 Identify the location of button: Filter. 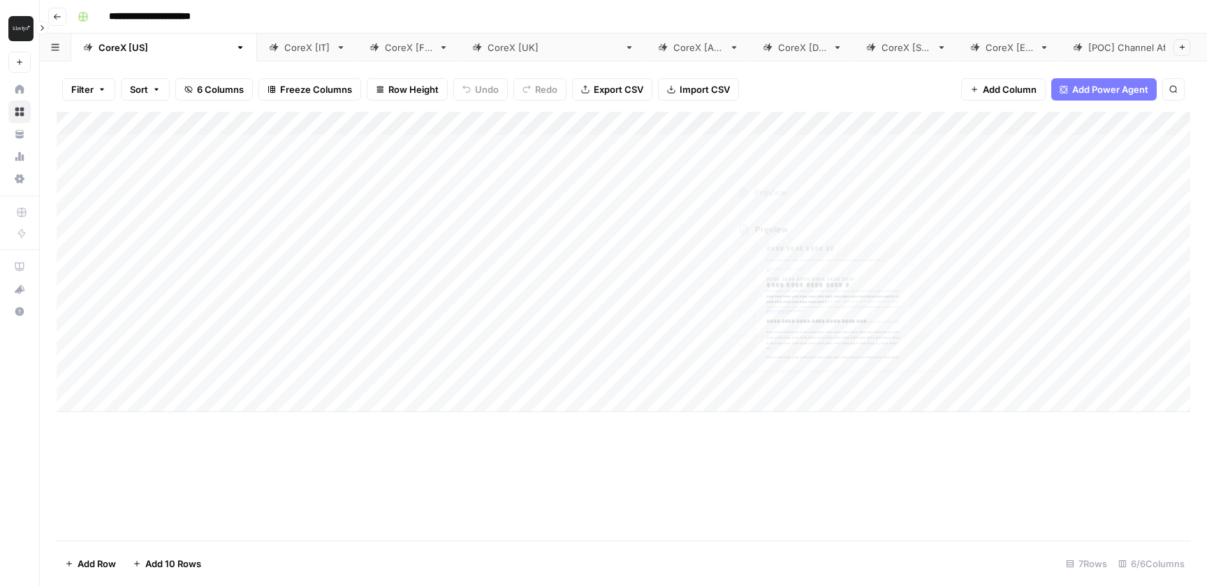
(89, 89).